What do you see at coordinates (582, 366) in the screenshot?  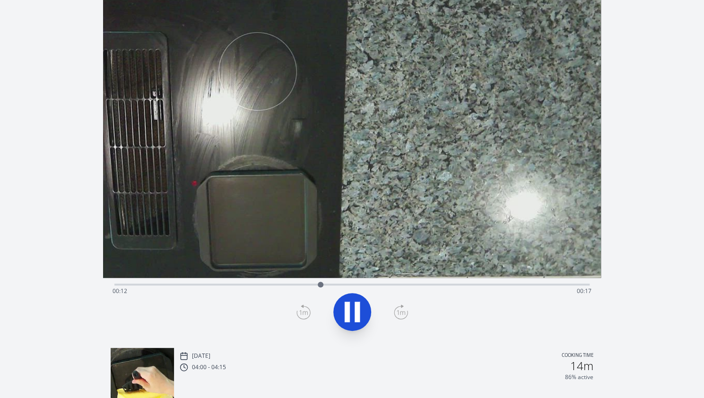 I see `h2: 14m` at bounding box center [582, 366].